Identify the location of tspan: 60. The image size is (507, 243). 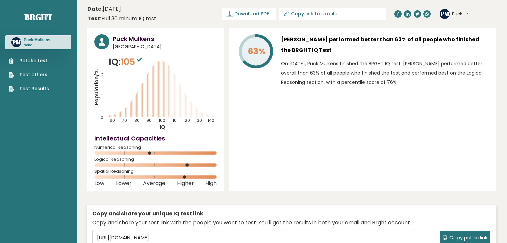
(113, 120).